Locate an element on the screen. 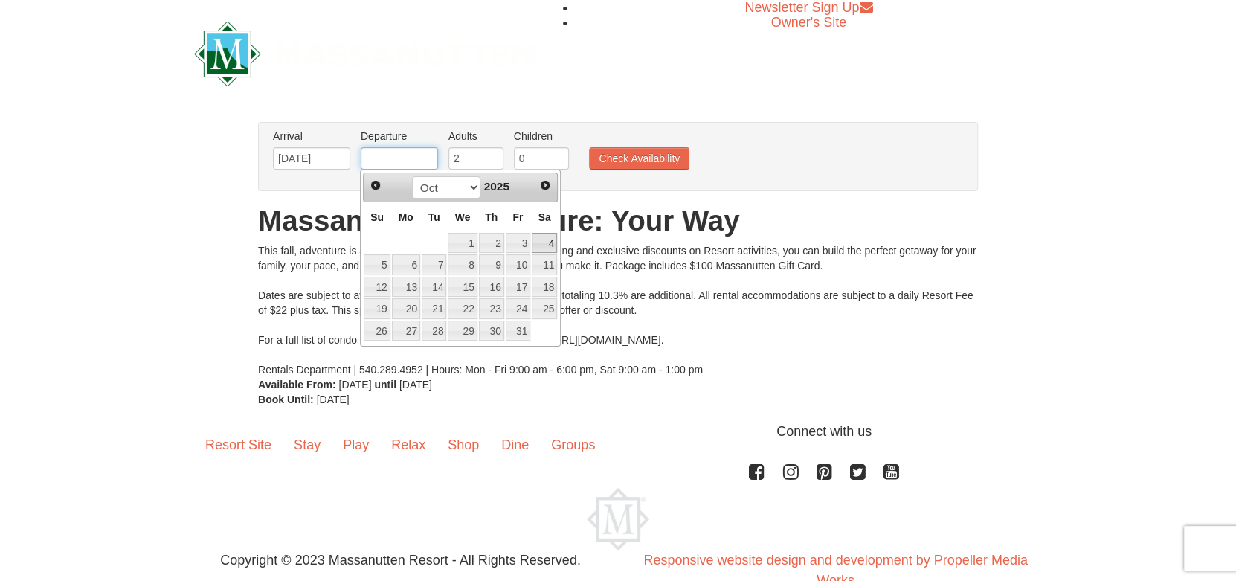 The width and height of the screenshot is (1236, 581). a: 20 is located at coordinates (406, 309).